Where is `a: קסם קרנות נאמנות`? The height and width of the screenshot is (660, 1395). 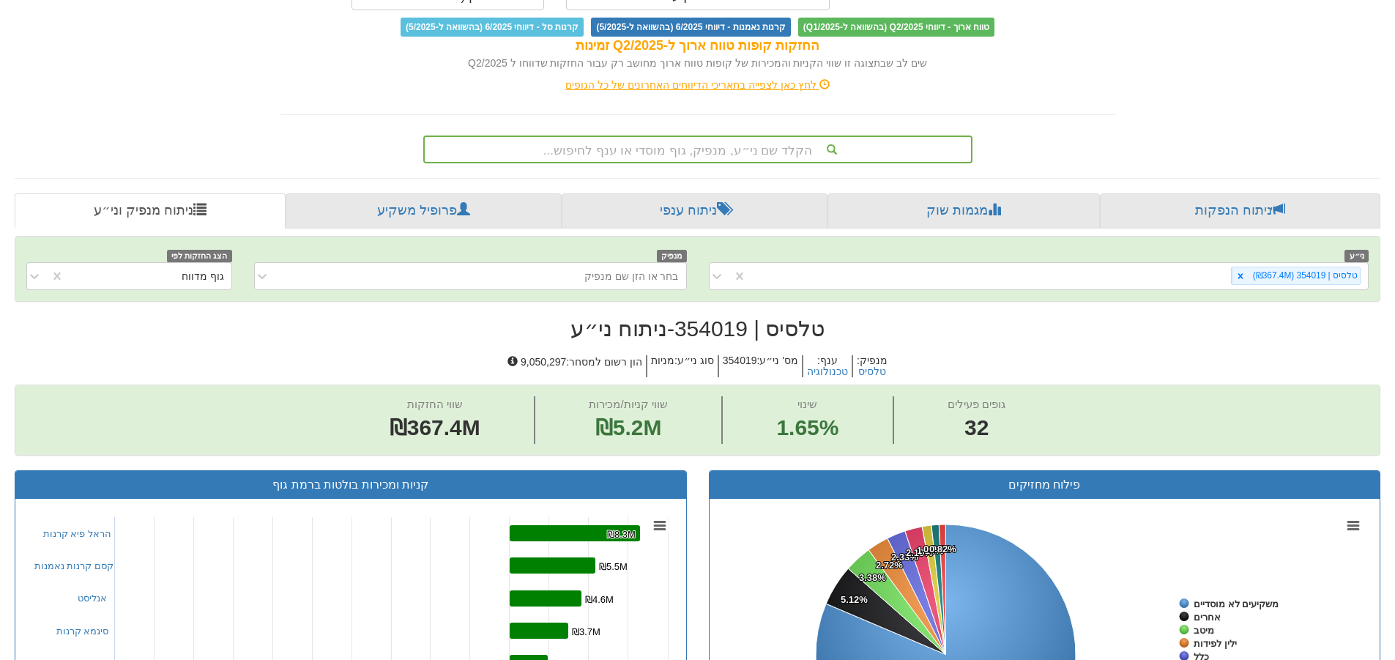 a: קסם קרנות נאמנות is located at coordinates (74, 565).